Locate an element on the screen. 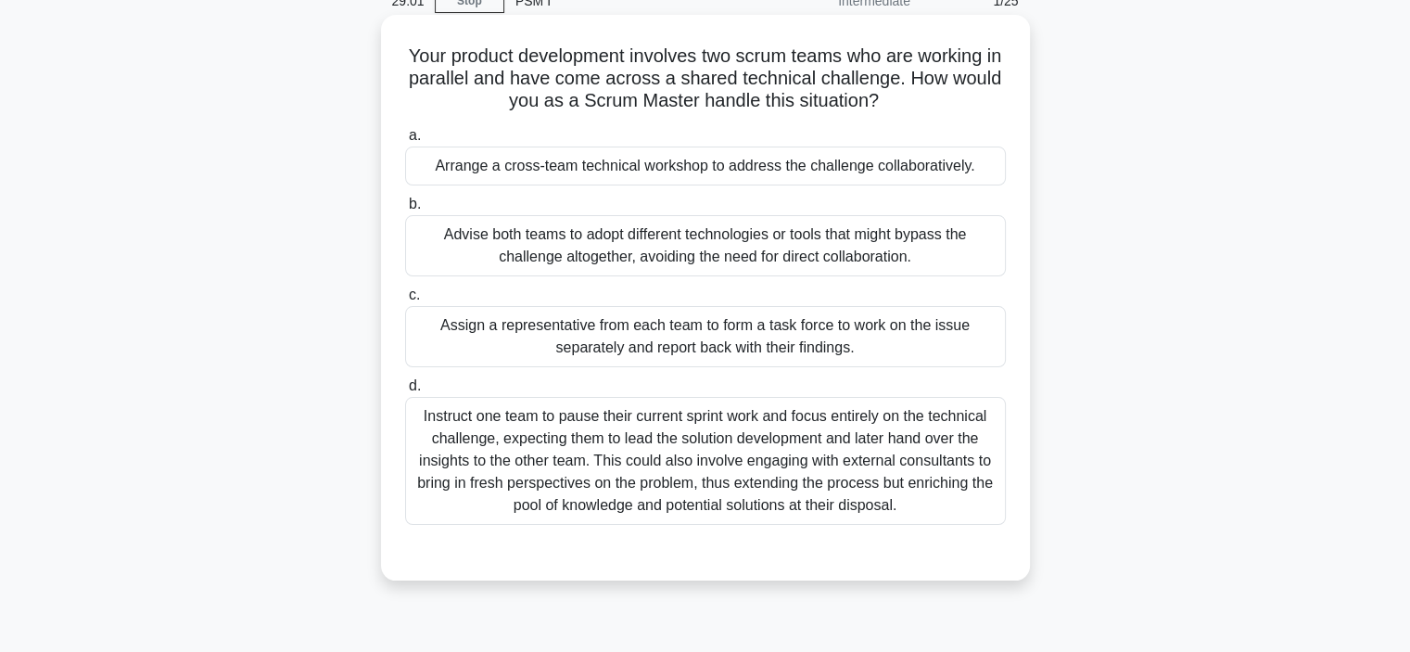 The height and width of the screenshot is (652, 1410). span: c. is located at coordinates (414, 294).